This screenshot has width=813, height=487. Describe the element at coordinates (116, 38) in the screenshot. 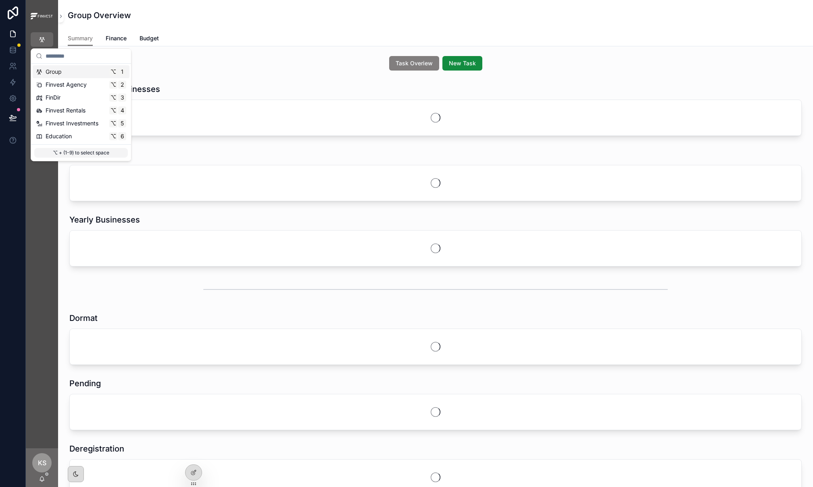

I see `span: Finance` at that location.